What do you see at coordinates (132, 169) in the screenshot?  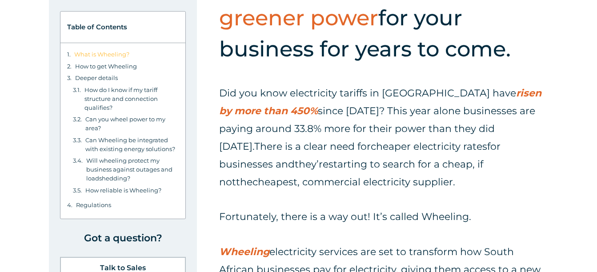 I see `a: Will wheeling protect my business against outages and loadshedding?` at bounding box center [132, 169].